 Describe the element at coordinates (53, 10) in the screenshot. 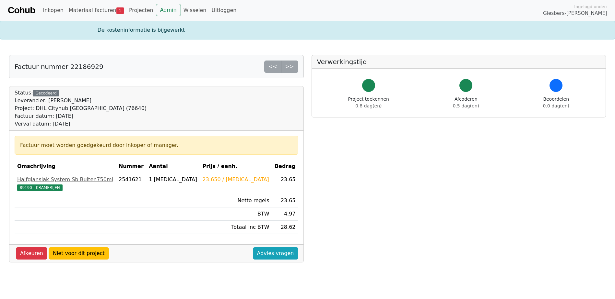

I see `a: Inkopen` at that location.